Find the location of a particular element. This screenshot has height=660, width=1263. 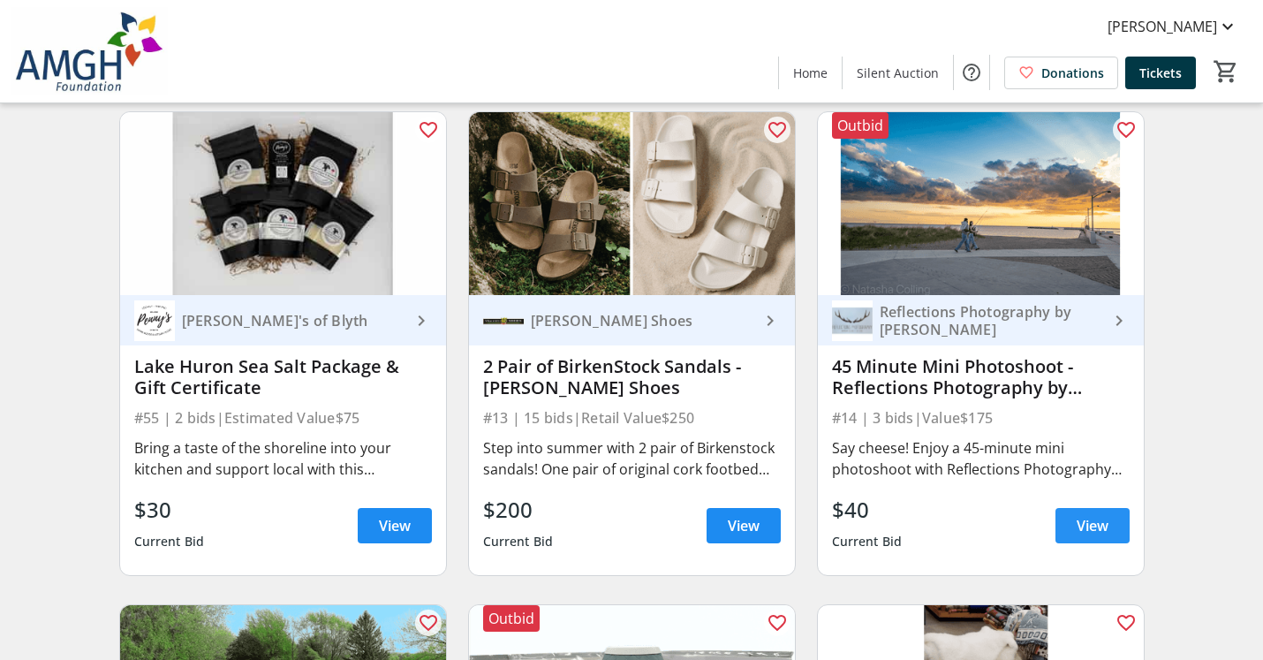

a: Tickets is located at coordinates (1160, 72).